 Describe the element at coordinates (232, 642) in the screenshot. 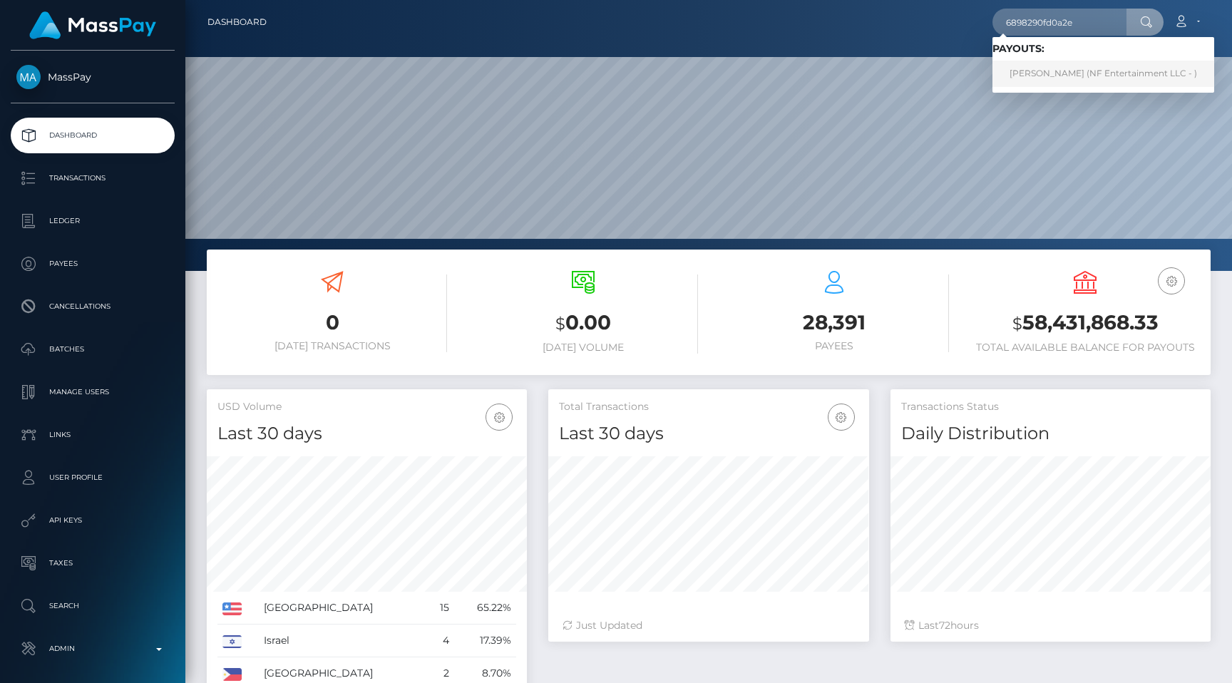

I see `img: IL.png` at that location.